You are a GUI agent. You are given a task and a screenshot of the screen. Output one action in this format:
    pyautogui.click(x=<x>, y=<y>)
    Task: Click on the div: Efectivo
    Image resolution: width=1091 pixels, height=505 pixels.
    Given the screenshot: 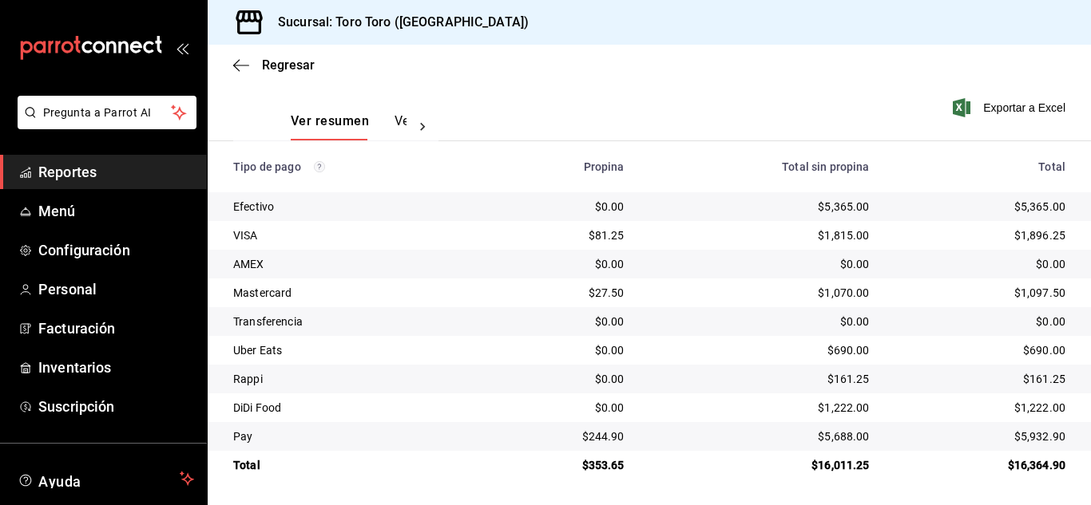 What is the action you would take?
    pyautogui.click(x=354, y=207)
    